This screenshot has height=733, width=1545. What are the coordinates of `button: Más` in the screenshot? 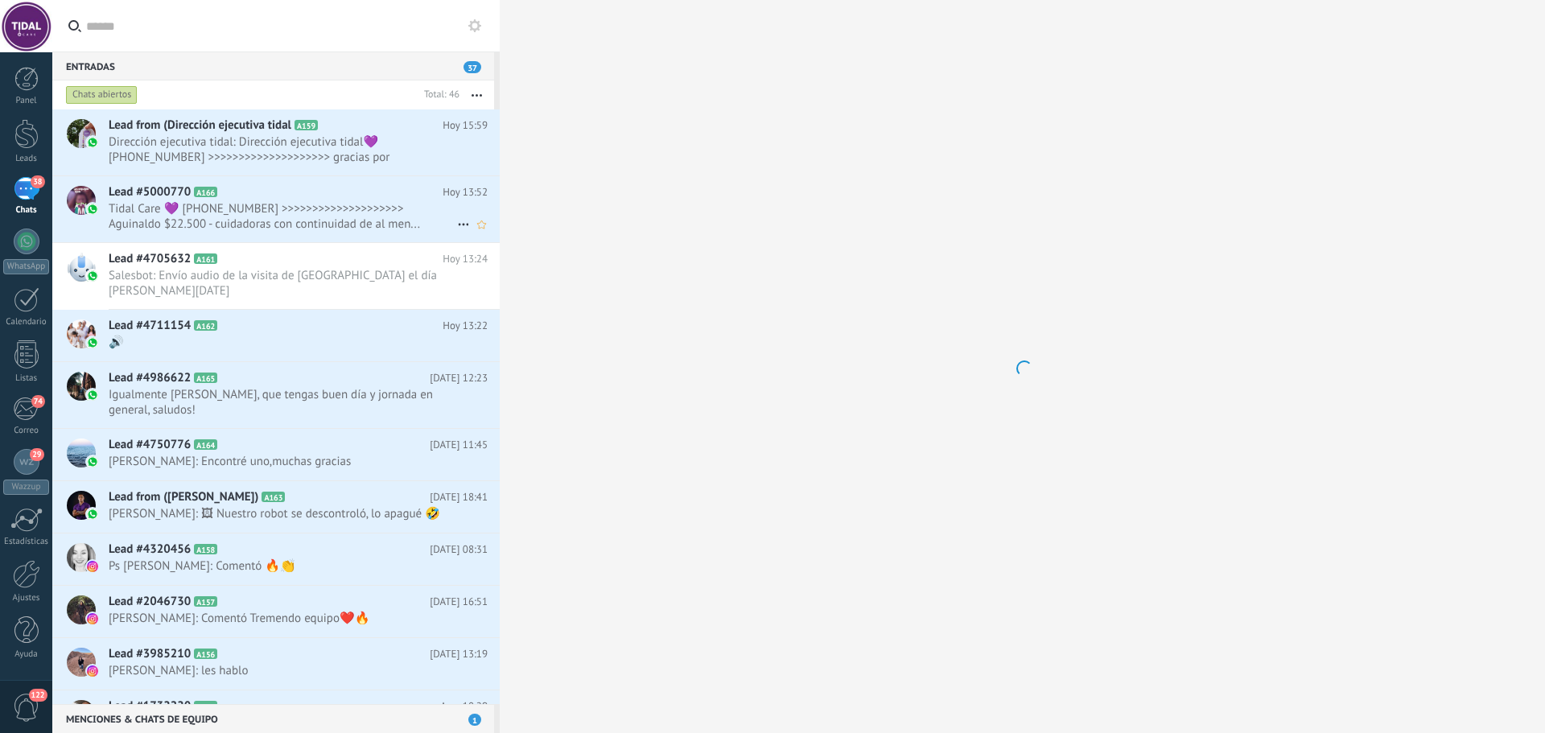 It's located at (477, 95).